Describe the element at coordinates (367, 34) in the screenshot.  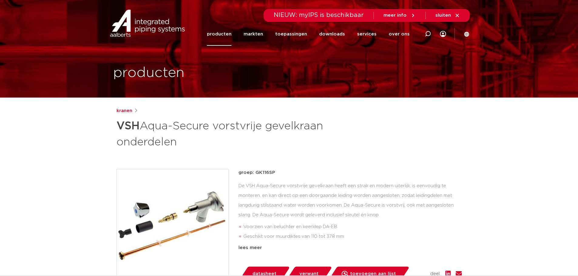
I see `a: services` at that location.